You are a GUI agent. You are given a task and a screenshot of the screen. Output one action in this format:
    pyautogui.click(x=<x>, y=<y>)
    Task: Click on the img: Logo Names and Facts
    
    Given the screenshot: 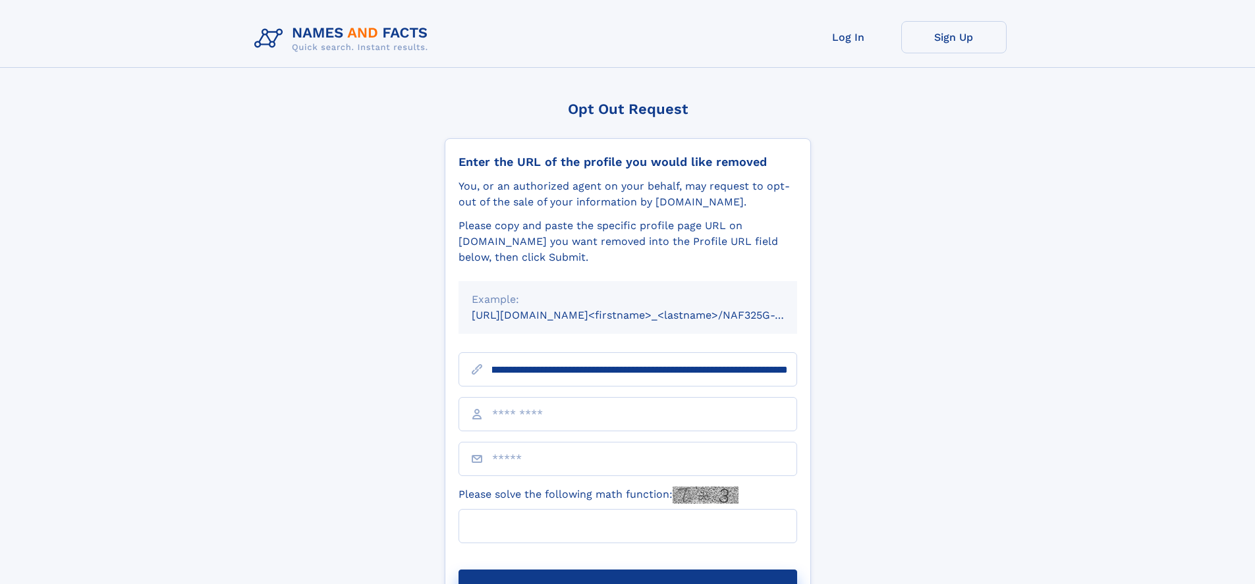 What is the action you would take?
    pyautogui.click(x=344, y=39)
    